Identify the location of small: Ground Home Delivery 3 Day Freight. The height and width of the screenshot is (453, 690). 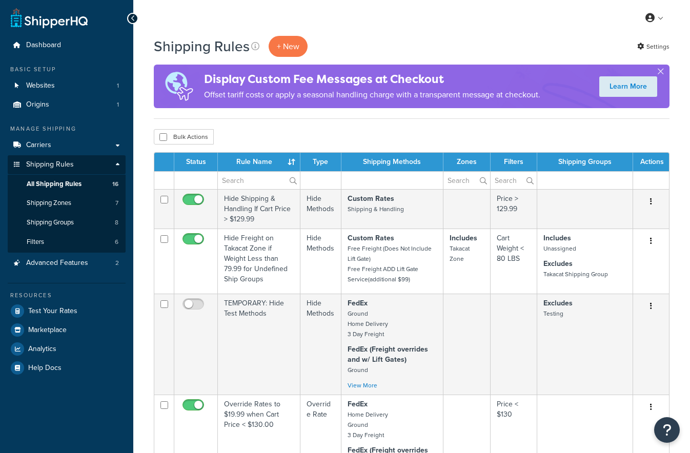
(368, 324).